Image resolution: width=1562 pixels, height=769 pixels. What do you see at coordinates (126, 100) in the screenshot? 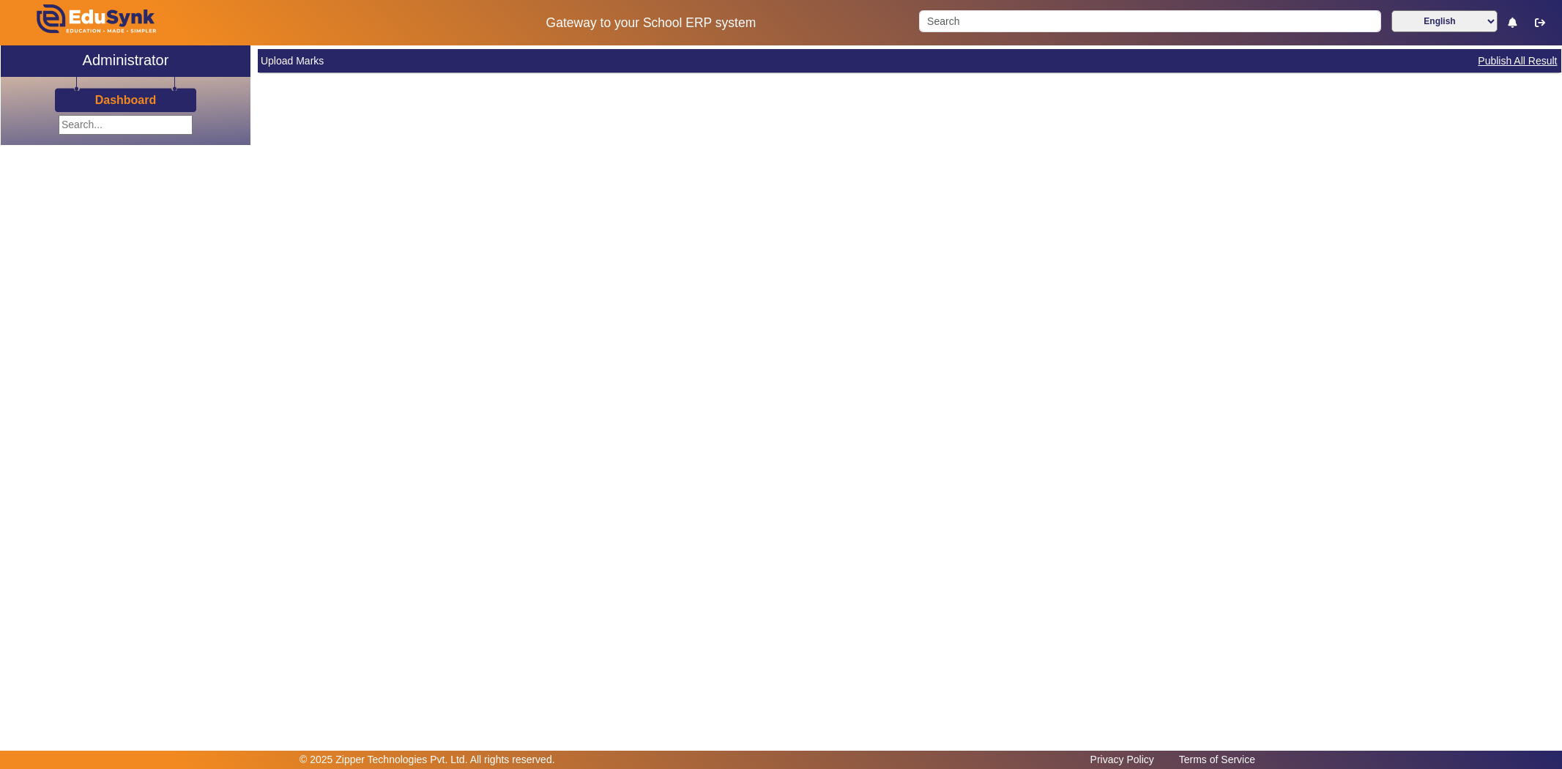
I see `h3: Dashboard` at bounding box center [126, 100].